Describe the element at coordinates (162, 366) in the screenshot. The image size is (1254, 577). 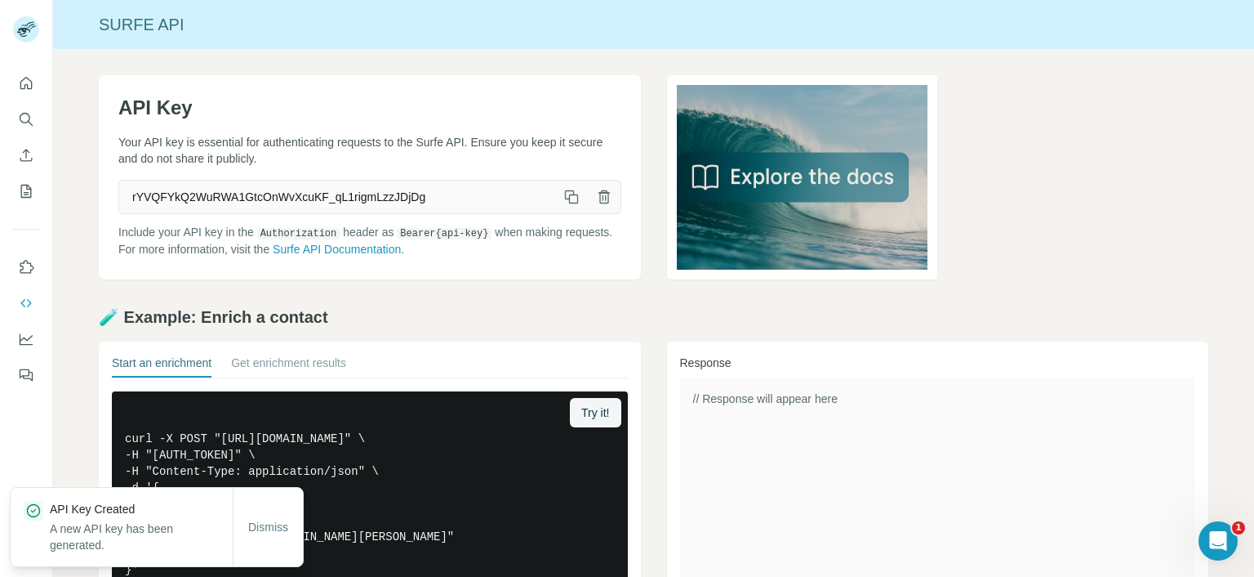
I see `button: Start an enrichment` at that location.